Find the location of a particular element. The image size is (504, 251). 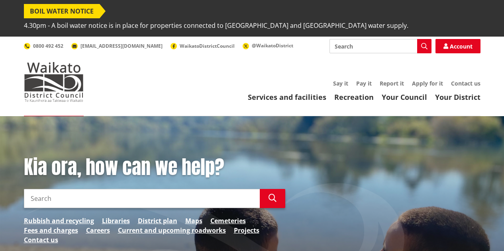

span: @WaikatoDistrict is located at coordinates (273, 45).